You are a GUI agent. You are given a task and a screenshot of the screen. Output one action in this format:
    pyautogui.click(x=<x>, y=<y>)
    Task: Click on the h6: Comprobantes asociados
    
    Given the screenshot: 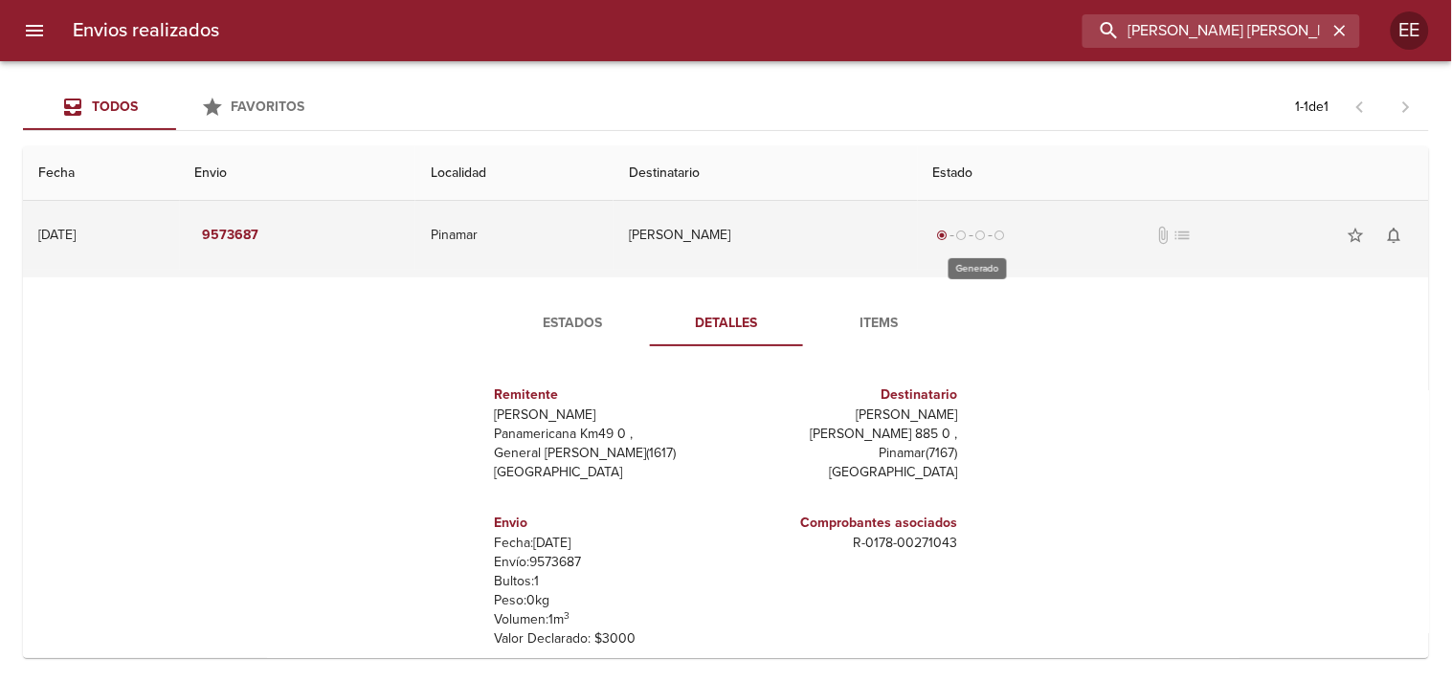 What is the action you would take?
    pyautogui.click(x=846, y=524)
    